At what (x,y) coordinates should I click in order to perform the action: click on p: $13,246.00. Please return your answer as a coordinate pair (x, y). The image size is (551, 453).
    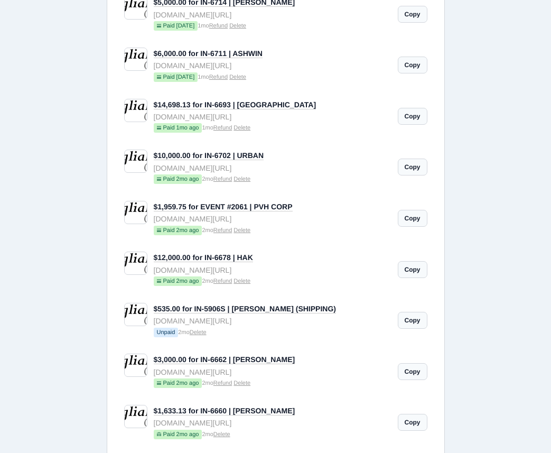
    Looking at the image, I should click on (302, 188).